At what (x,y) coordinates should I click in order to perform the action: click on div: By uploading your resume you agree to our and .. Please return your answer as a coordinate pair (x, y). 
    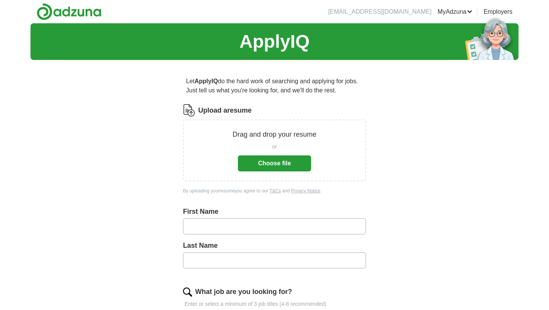
    Looking at the image, I should click on (275, 191).